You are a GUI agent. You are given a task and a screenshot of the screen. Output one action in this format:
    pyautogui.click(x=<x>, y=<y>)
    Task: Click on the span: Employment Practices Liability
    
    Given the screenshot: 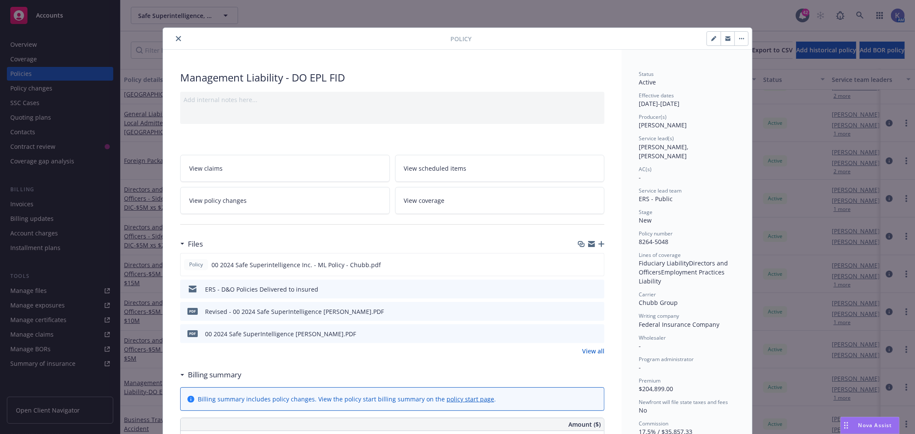 What is the action you would take?
    pyautogui.click(x=683, y=277)
    